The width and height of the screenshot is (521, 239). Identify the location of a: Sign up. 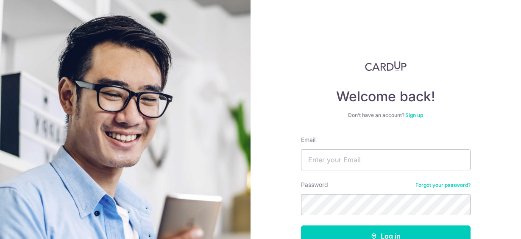
(414, 115).